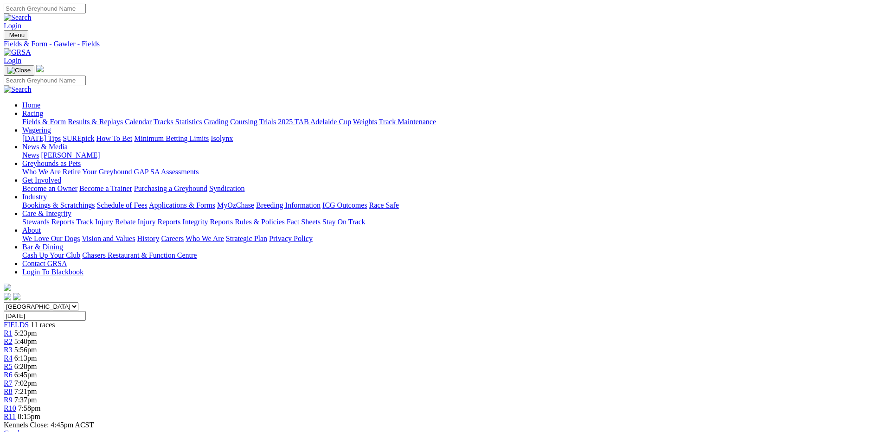 Image resolution: width=880 pixels, height=432 pixels. I want to click on span: 7:58pm, so click(29, 408).